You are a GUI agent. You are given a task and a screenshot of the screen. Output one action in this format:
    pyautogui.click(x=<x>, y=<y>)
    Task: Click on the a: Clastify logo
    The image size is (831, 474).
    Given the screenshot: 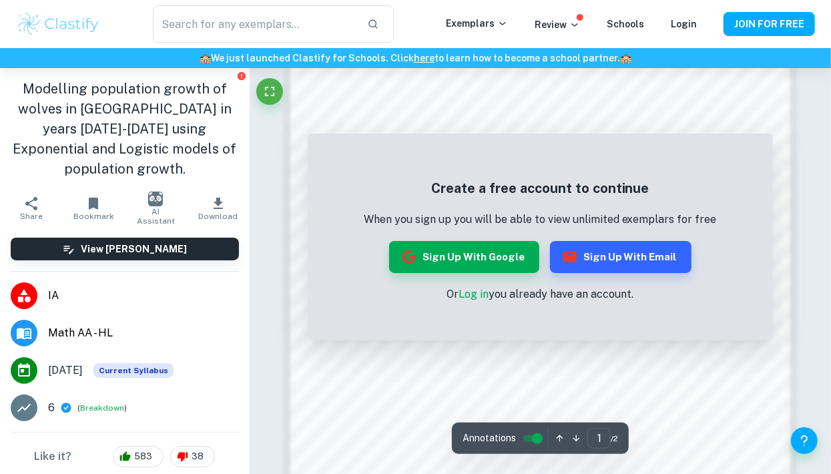 What is the action you would take?
    pyautogui.click(x=58, y=24)
    